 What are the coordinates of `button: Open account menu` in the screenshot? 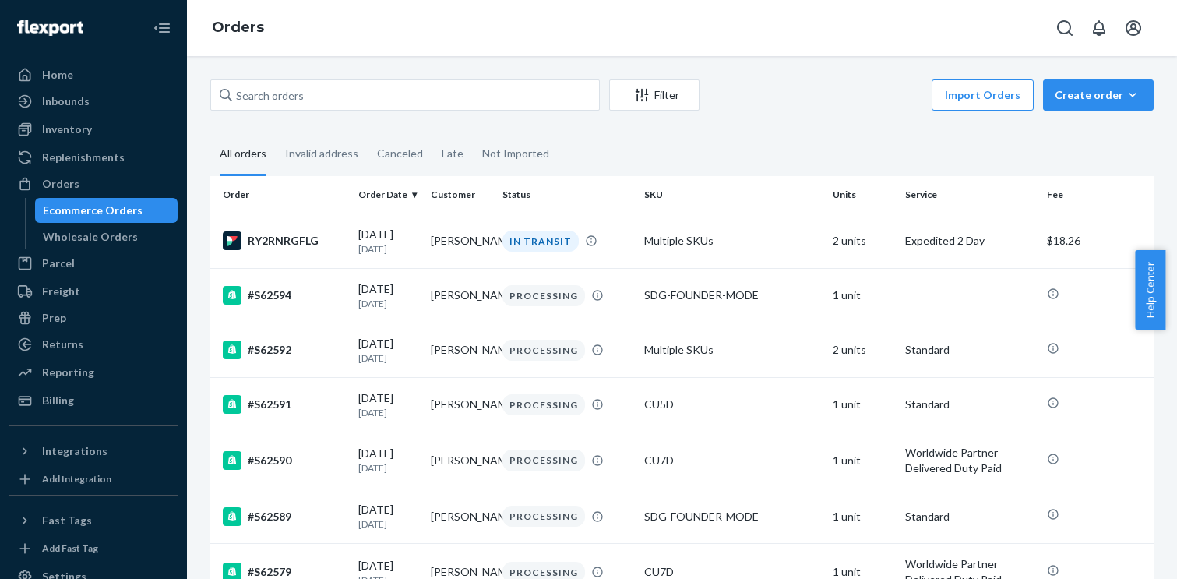 It's located at (1133, 28).